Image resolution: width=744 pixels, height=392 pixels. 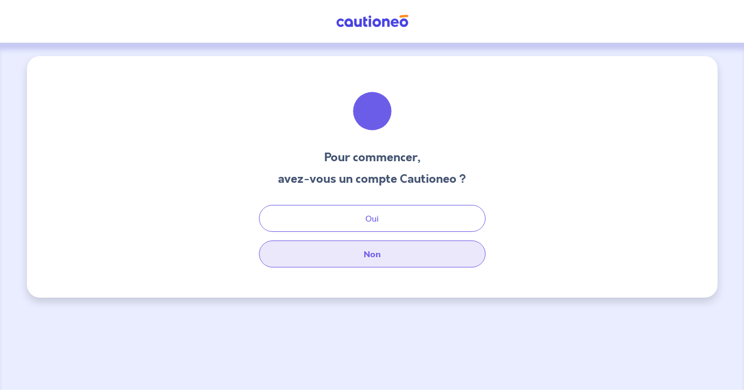 What do you see at coordinates (372, 111) in the screenshot?
I see `img: illu_welcome.svg` at bounding box center [372, 111].